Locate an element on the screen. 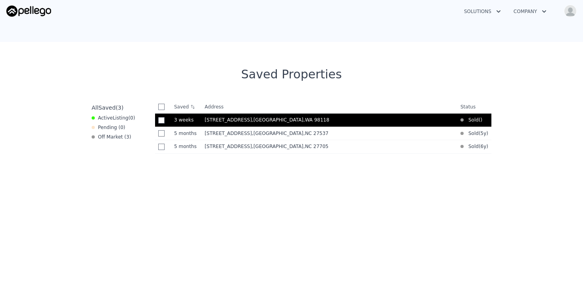 The width and height of the screenshot is (583, 283). time: 2020-09-29 00:00 is located at coordinates (483, 134).